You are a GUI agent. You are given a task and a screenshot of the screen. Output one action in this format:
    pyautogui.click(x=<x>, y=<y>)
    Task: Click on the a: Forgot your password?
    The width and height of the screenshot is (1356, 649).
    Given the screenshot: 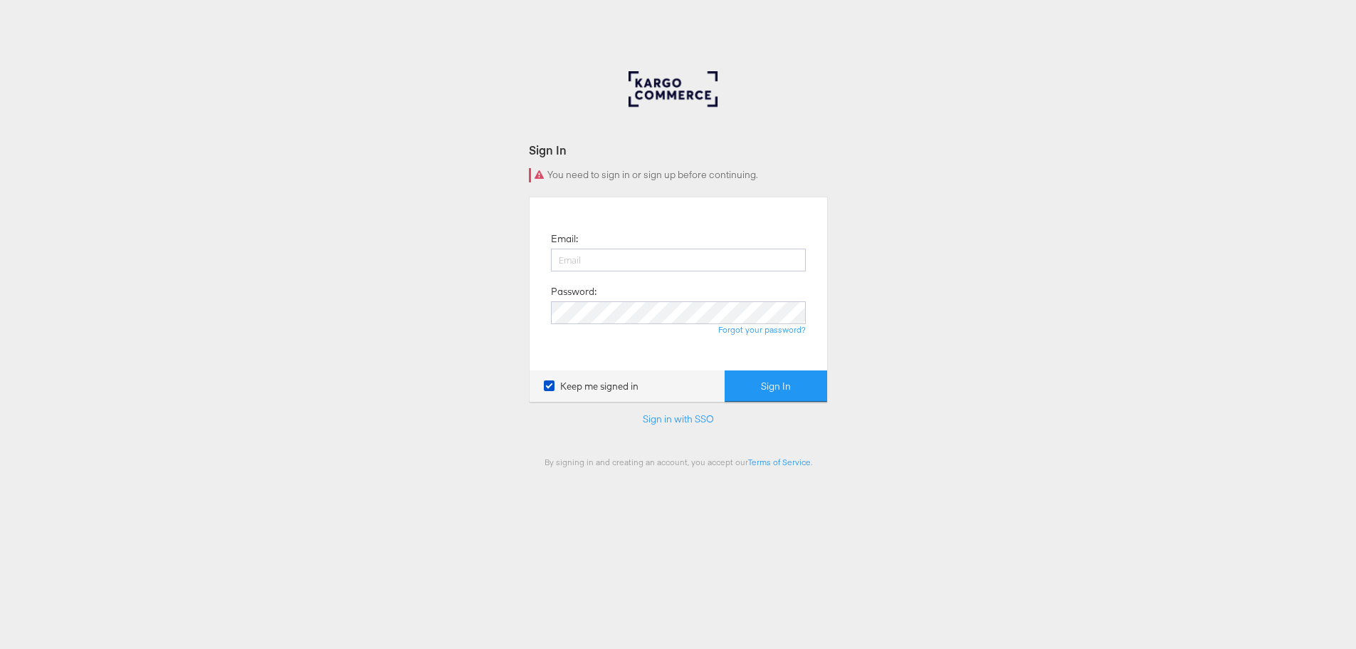 What is the action you would take?
    pyautogui.click(x=762, y=329)
    